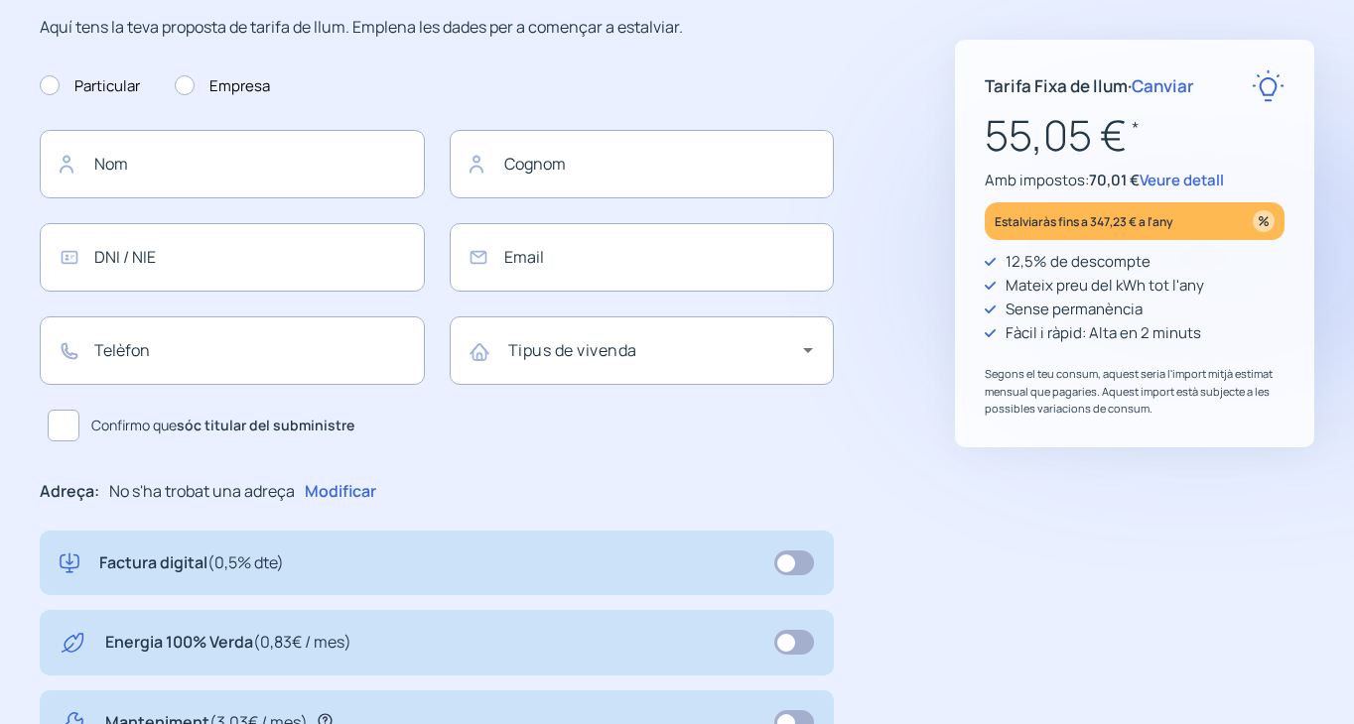 The height and width of the screenshot is (724, 1354). I want to click on p: No s'ha trobat una adreça, so click(201, 492).